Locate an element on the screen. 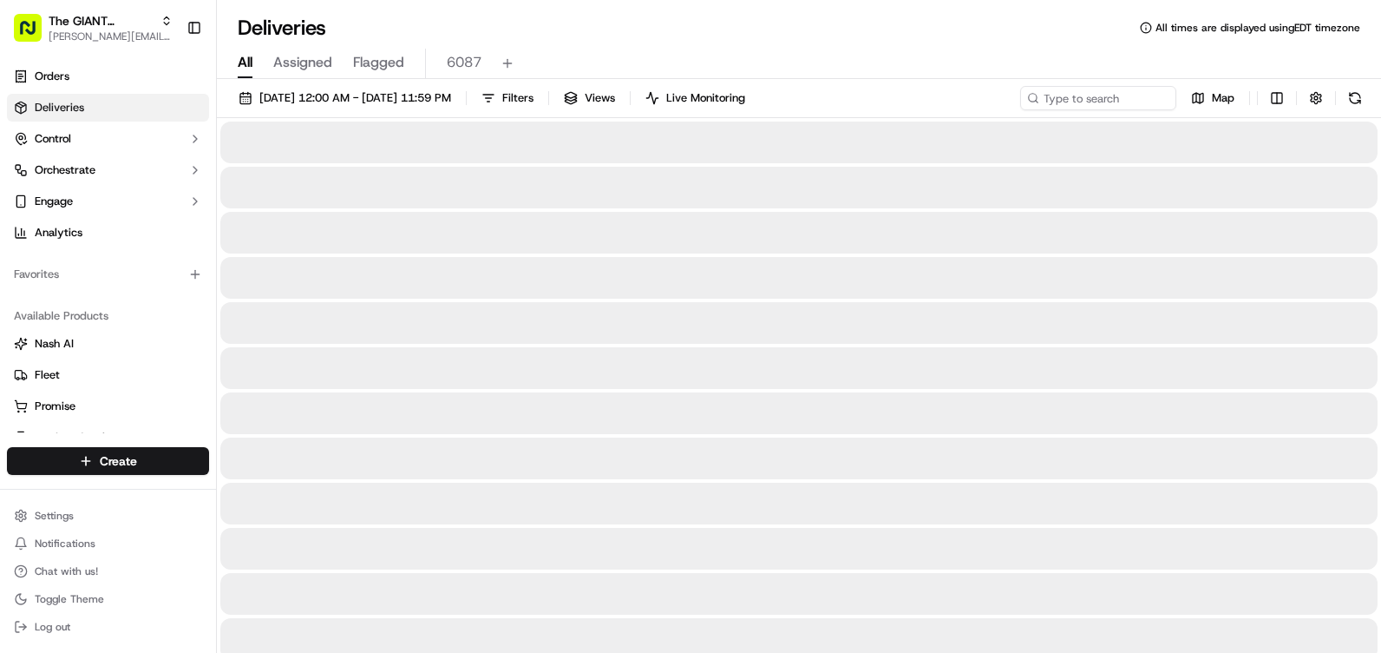 This screenshot has height=653, width=1381. span: Chat with us! is located at coordinates (66, 571).